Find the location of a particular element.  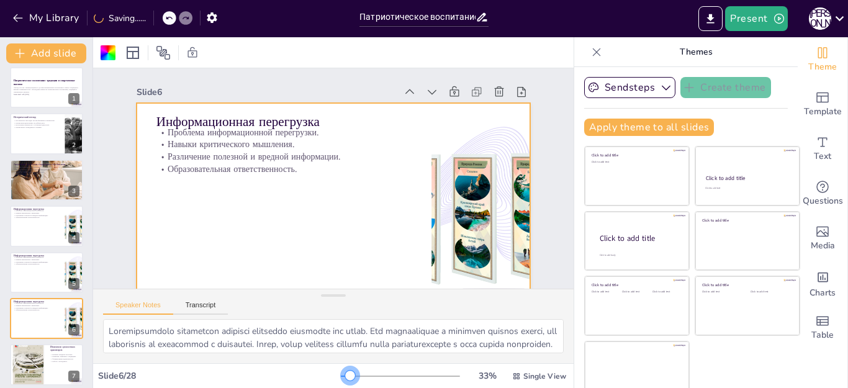

button: Transcript is located at coordinates (201, 308).